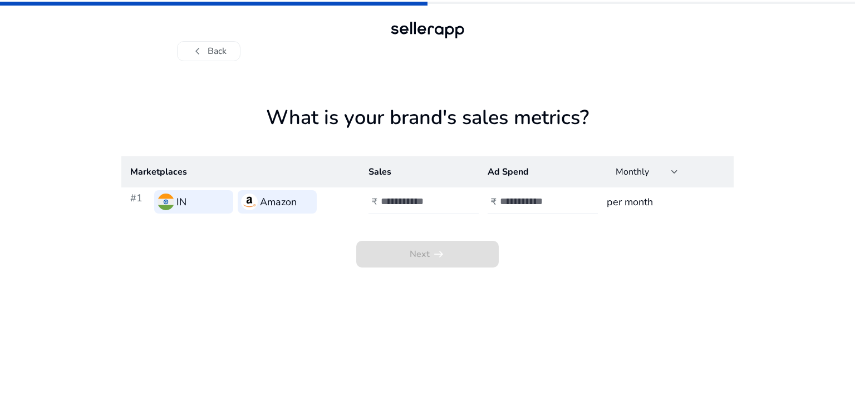 The width and height of the screenshot is (855, 406). I want to click on h3: per month, so click(666, 202).